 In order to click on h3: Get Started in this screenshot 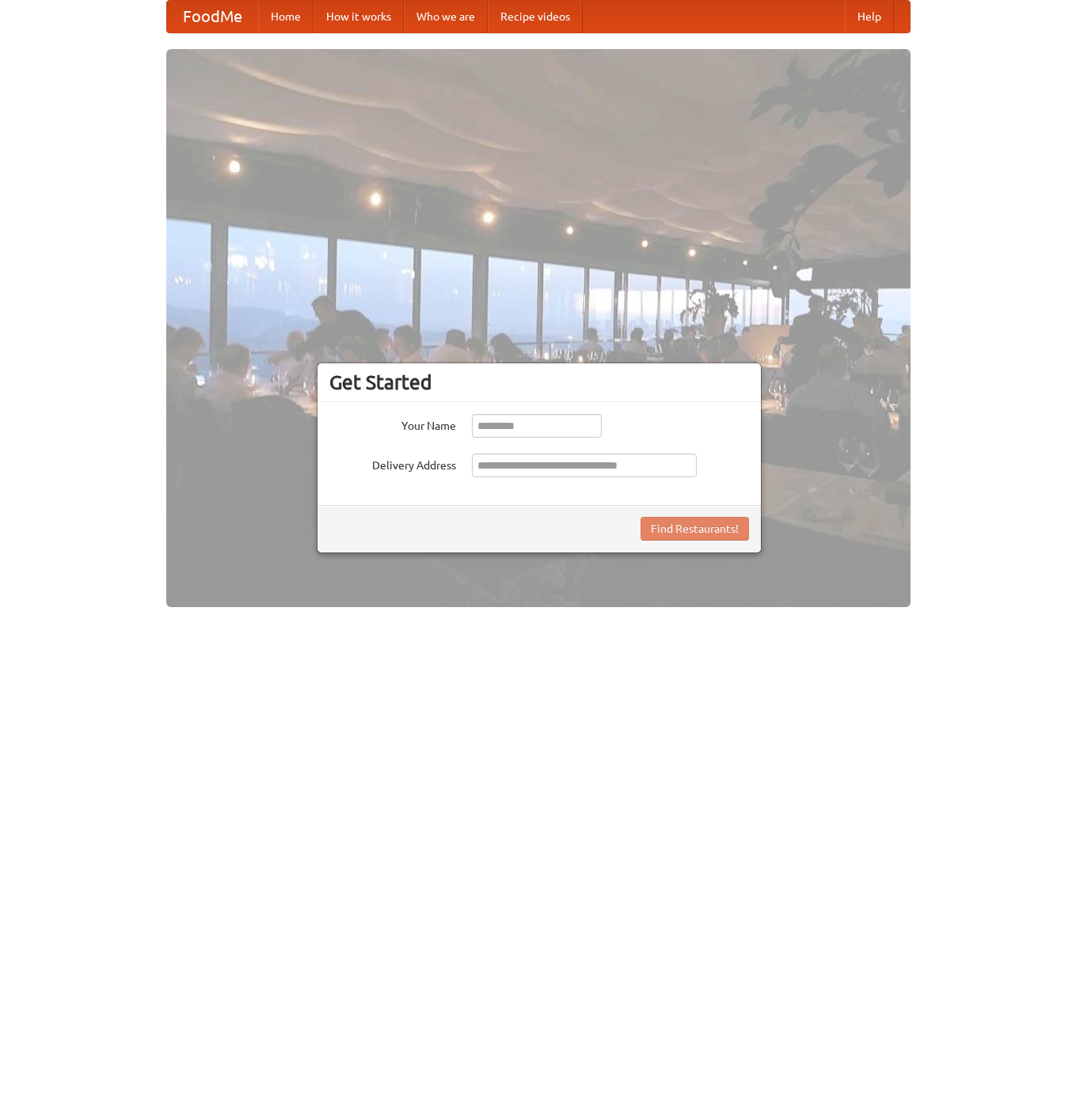, I will do `click(539, 383)`.